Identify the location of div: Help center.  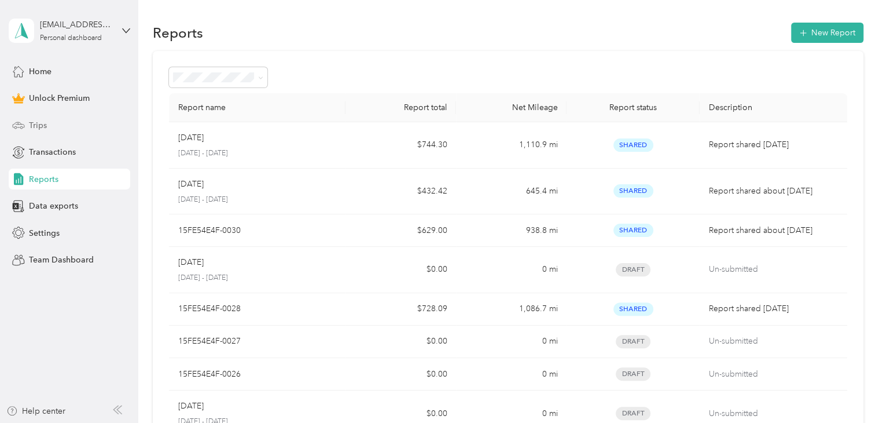
(36, 410).